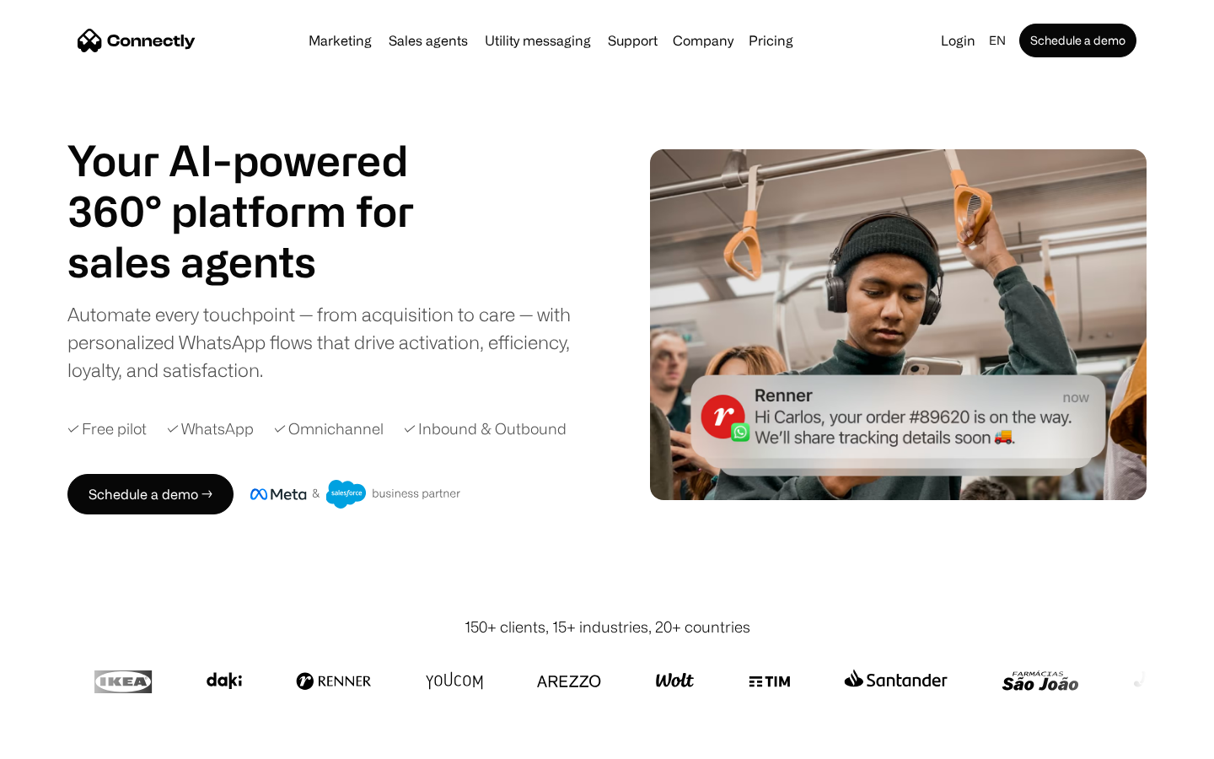  I want to click on h1: Your AI-powered 360° platform for, so click(261, 186).